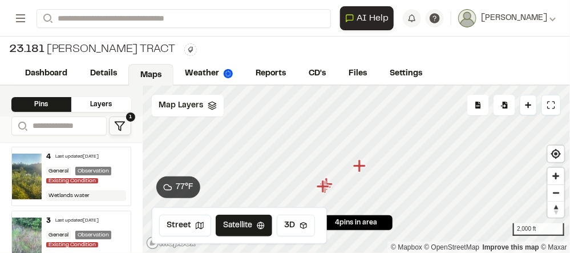 This screenshot has height=253, width=570. What do you see at coordinates (452, 247) in the screenshot?
I see `a: OpenStreetMap` at bounding box center [452, 247].